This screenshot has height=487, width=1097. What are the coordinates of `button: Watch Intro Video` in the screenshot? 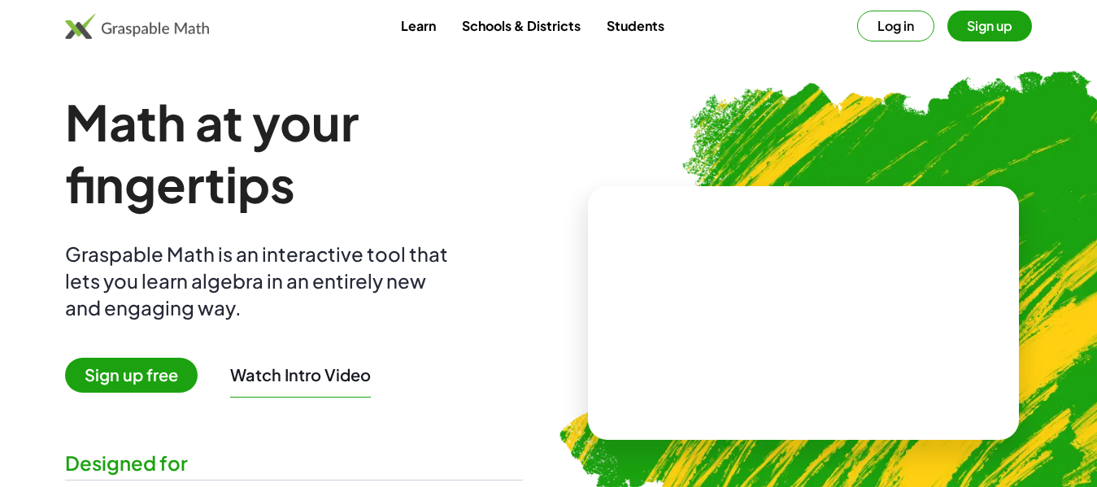 It's located at (300, 375).